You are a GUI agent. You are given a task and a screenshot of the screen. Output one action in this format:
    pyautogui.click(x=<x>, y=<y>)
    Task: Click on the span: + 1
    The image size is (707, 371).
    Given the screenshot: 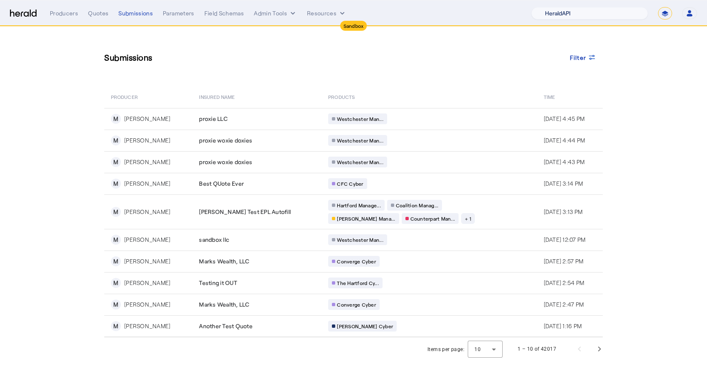 What is the action you would take?
    pyautogui.click(x=467, y=218)
    